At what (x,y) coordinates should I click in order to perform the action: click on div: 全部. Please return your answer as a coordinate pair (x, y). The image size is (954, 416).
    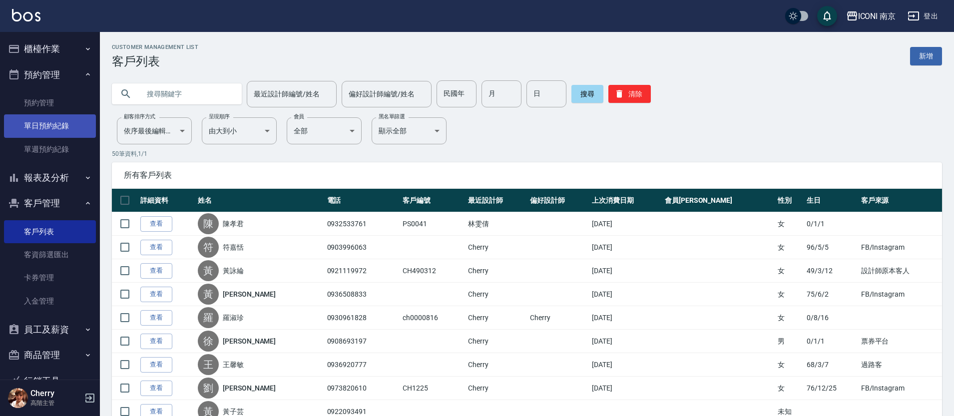
    Looking at the image, I should click on (324, 131).